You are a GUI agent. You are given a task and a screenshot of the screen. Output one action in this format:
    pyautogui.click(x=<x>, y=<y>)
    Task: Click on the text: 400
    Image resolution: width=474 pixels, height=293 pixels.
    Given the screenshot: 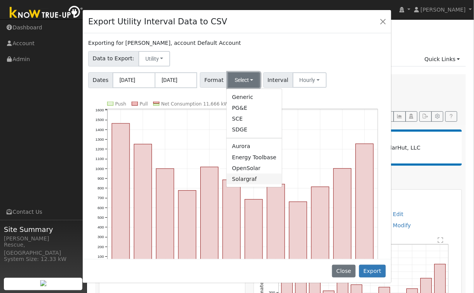 What is the action you would take?
    pyautogui.click(x=101, y=227)
    